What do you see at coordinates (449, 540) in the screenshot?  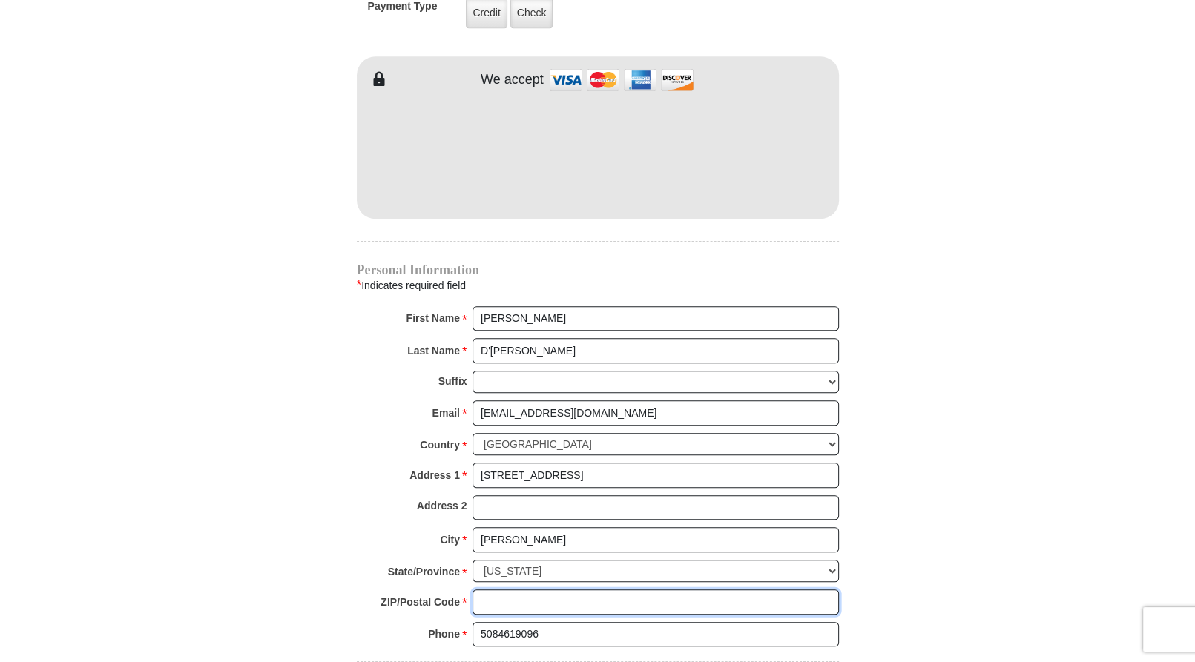 I see `strong: City` at bounding box center [449, 540].